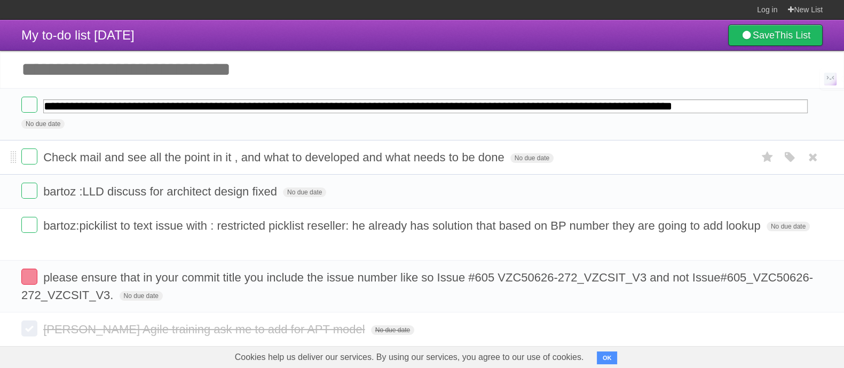  Describe the element at coordinates (161, 191) in the screenshot. I see `span: bartoz :LLD discuss for architect design fixed` at that location.